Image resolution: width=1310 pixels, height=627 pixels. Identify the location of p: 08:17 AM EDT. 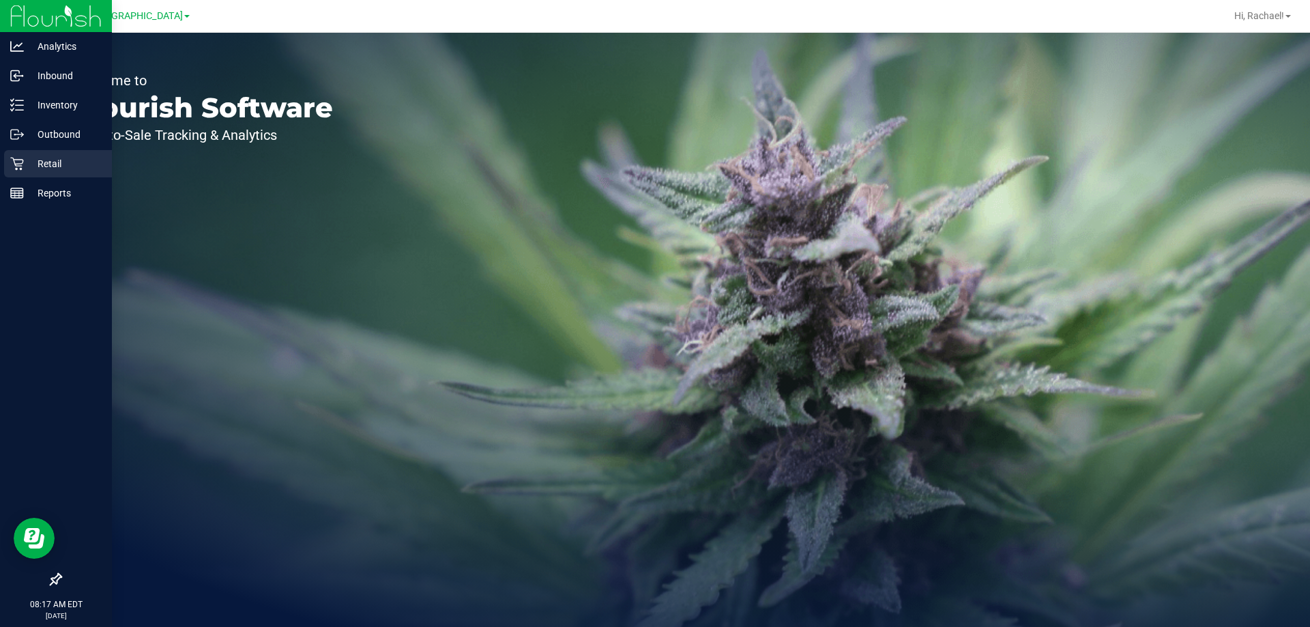
(56, 604).